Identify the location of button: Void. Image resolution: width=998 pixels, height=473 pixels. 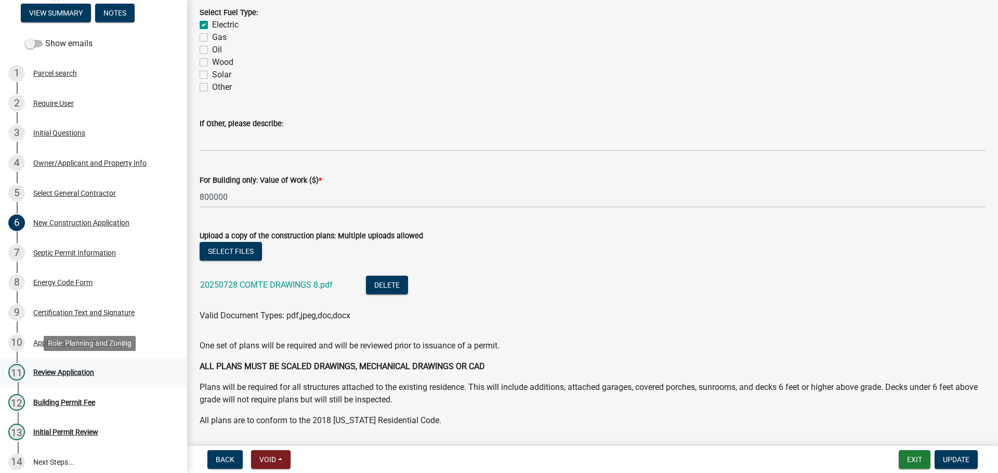
(271, 460).